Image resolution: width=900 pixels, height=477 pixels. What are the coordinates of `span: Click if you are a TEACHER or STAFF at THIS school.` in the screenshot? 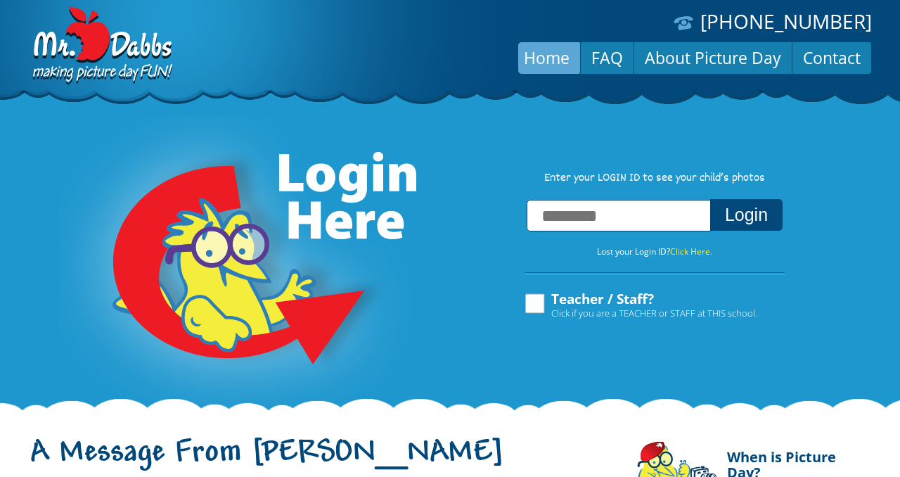 It's located at (654, 313).